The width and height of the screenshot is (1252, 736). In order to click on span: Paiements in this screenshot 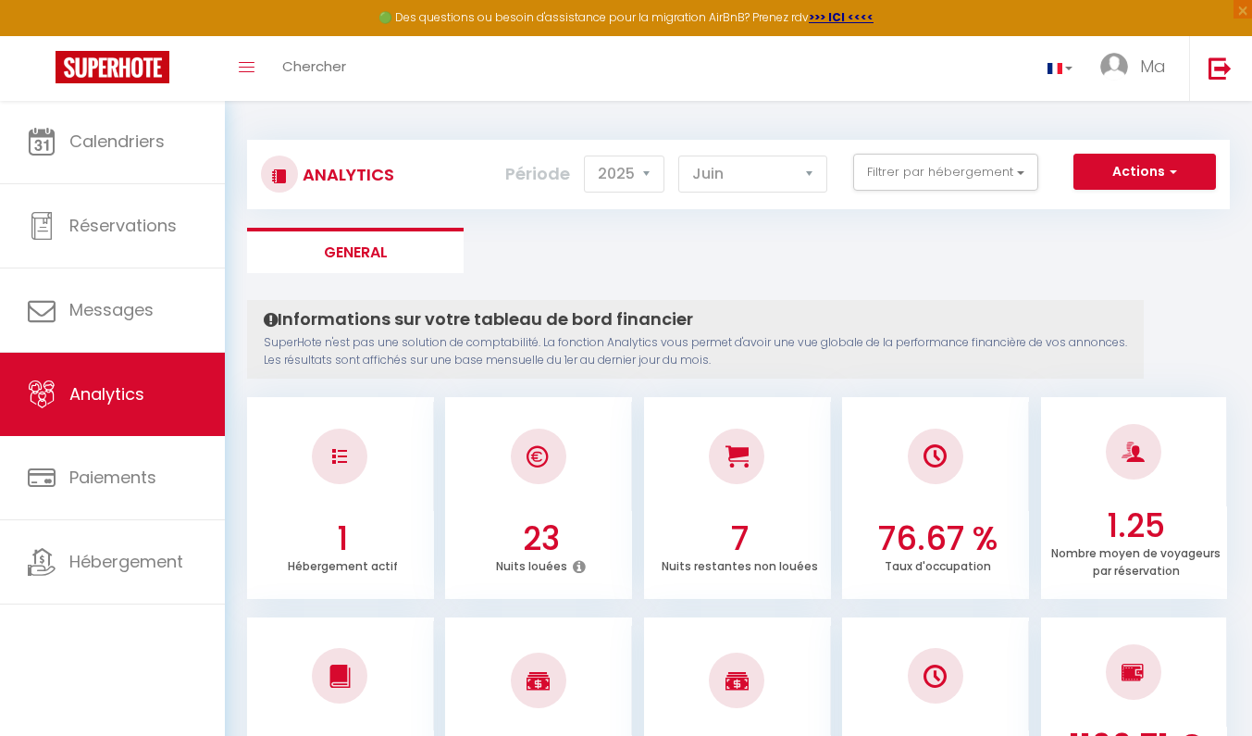, I will do `click(113, 477)`.